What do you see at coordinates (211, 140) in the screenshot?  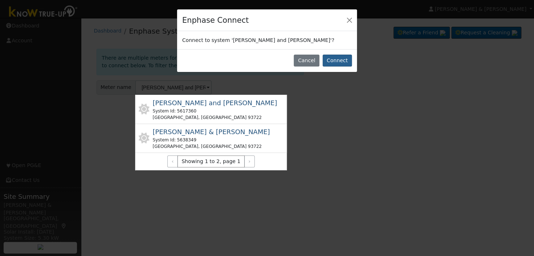 I see `div: System Id: 5638349` at bounding box center [211, 140].